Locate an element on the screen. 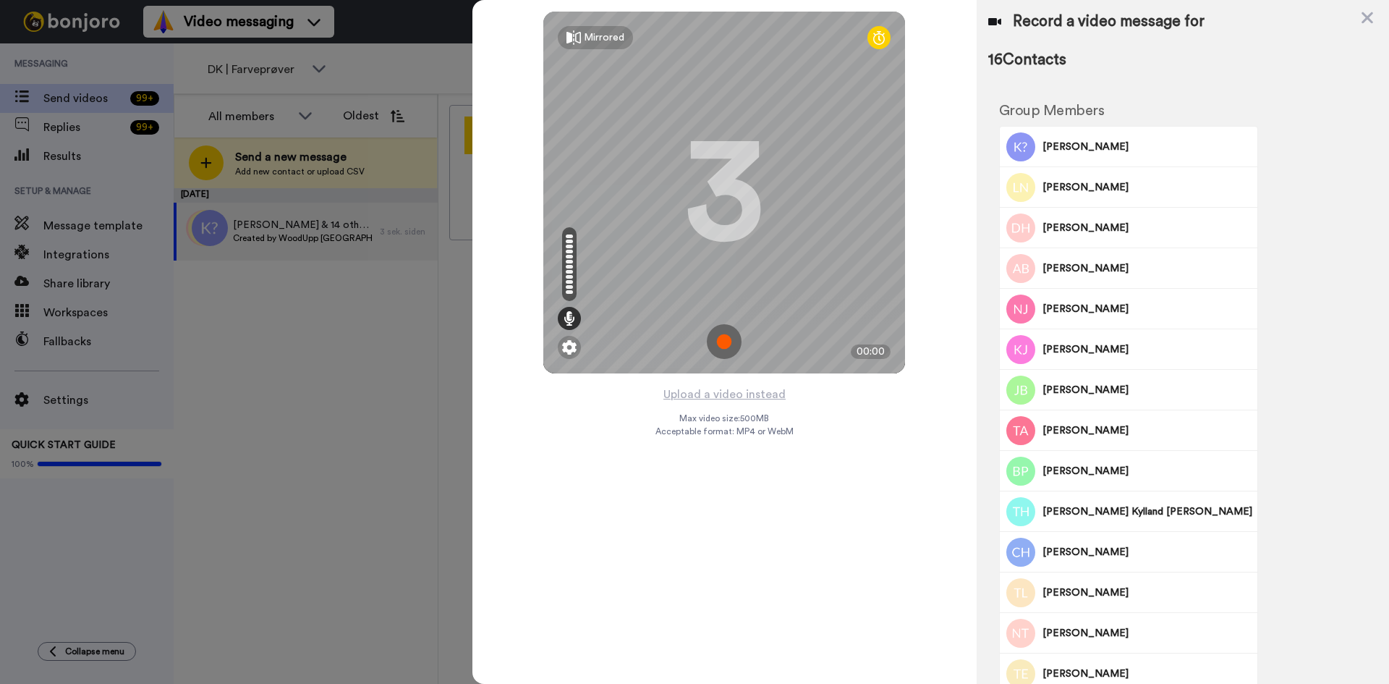  img: Image of Kasper Østerberg is located at coordinates (1021, 147).